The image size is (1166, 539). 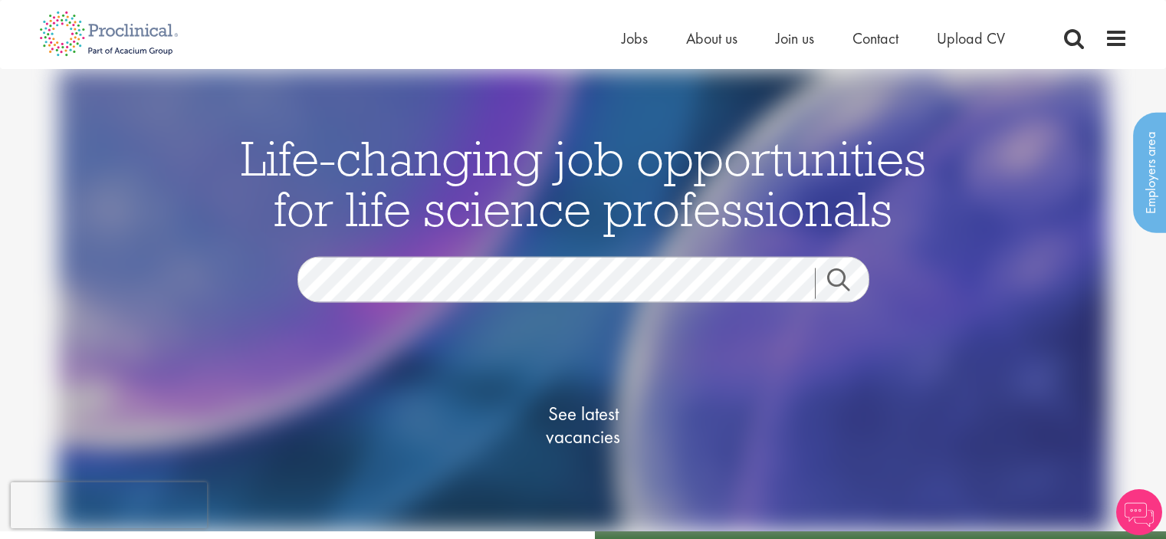 I want to click on a: Job search submit button, so click(x=848, y=283).